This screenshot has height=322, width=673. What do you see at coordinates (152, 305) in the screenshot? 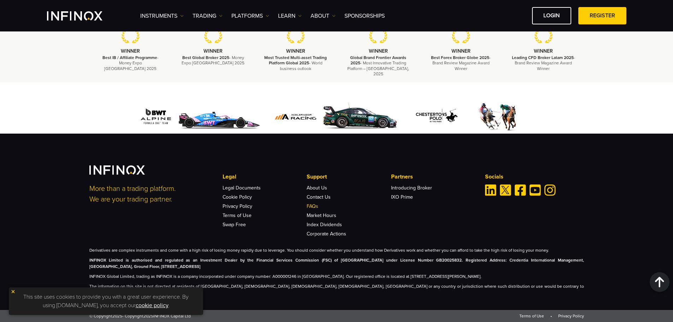
I see `a: cookie policy` at bounding box center [152, 305].